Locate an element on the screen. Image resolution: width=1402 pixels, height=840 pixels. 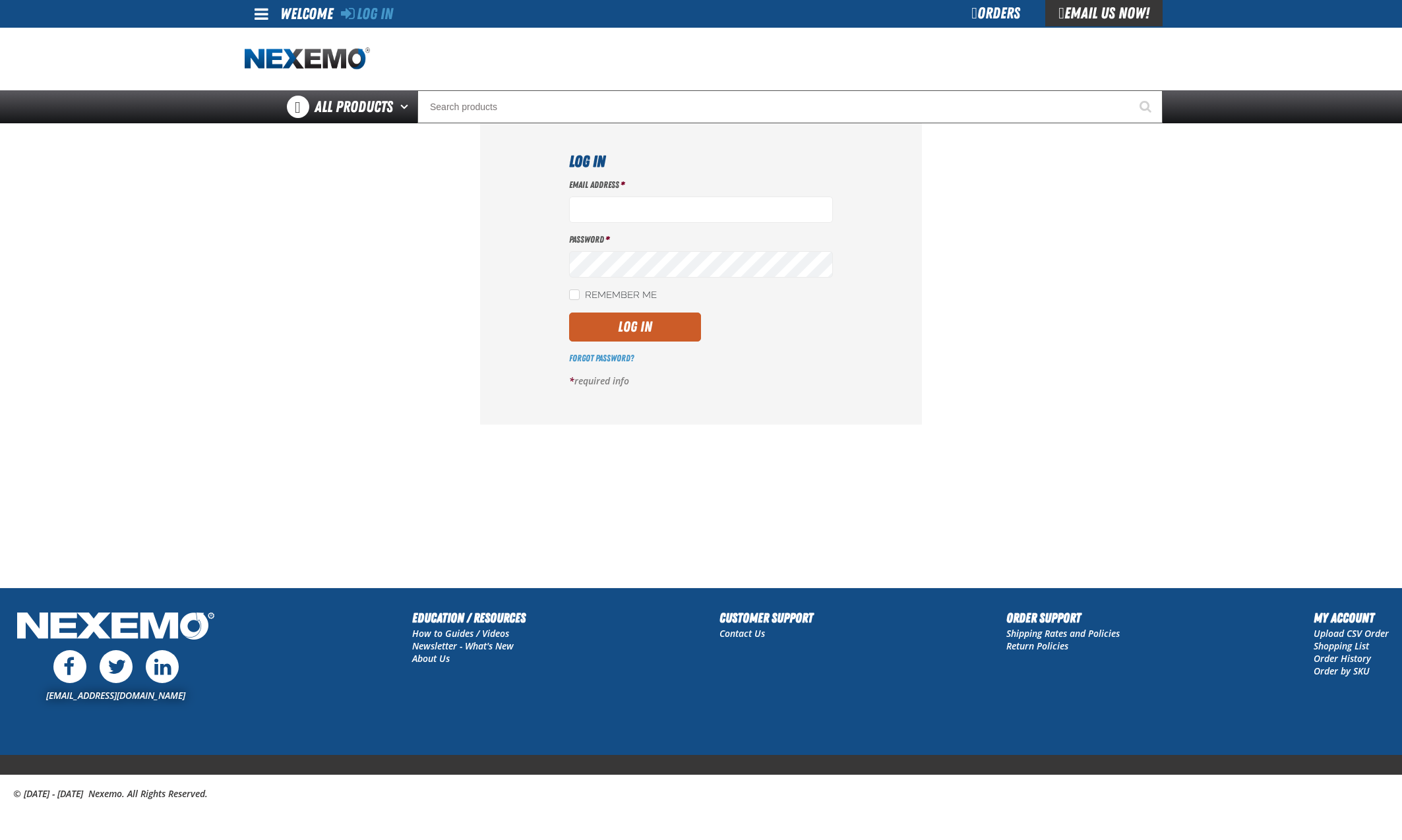
a: How to Guides / Videos is located at coordinates (460, 632).